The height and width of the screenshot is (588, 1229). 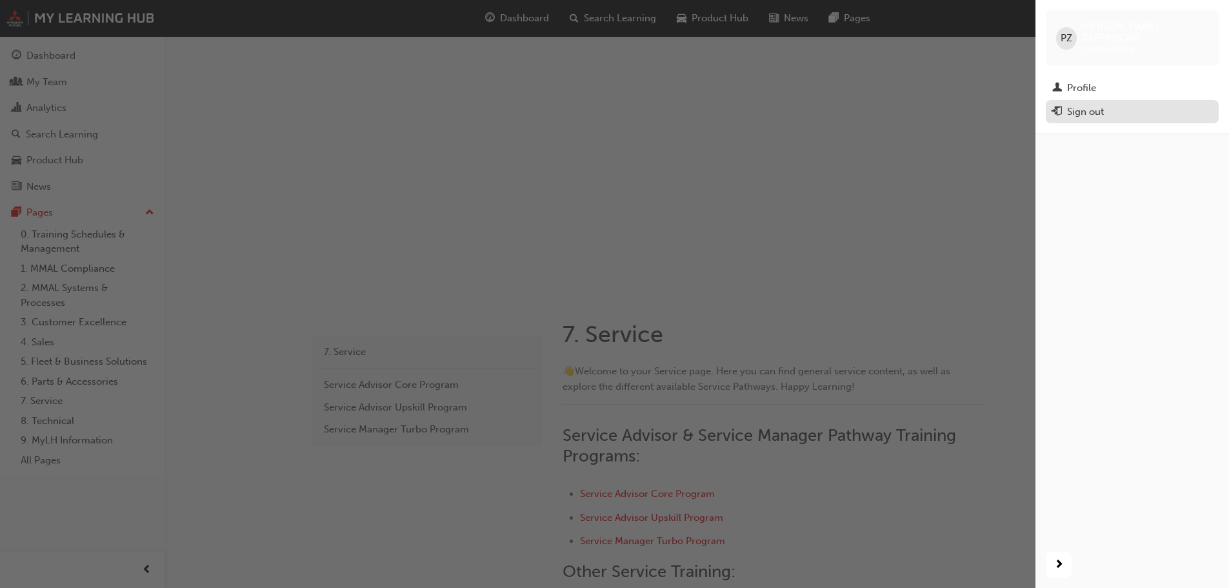 I want to click on span: next-icon, so click(x=1059, y=564).